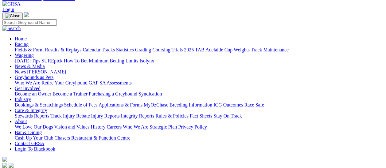 The image size is (386, 168). I want to click on div: Industry, so click(199, 105).